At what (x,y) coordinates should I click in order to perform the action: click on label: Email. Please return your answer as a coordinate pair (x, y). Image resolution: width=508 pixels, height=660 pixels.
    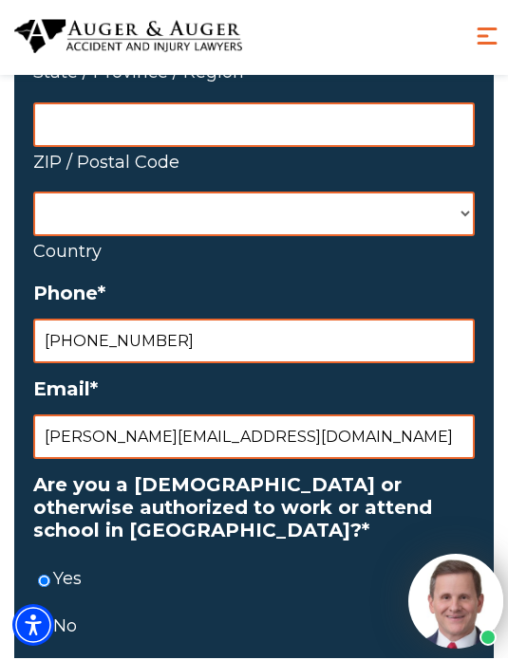
    Looking at the image, I should click on (253, 391).